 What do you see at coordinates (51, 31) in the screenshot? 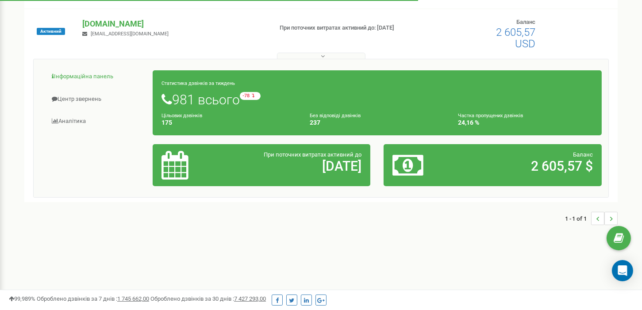
I see `span: Активний` at bounding box center [51, 31].